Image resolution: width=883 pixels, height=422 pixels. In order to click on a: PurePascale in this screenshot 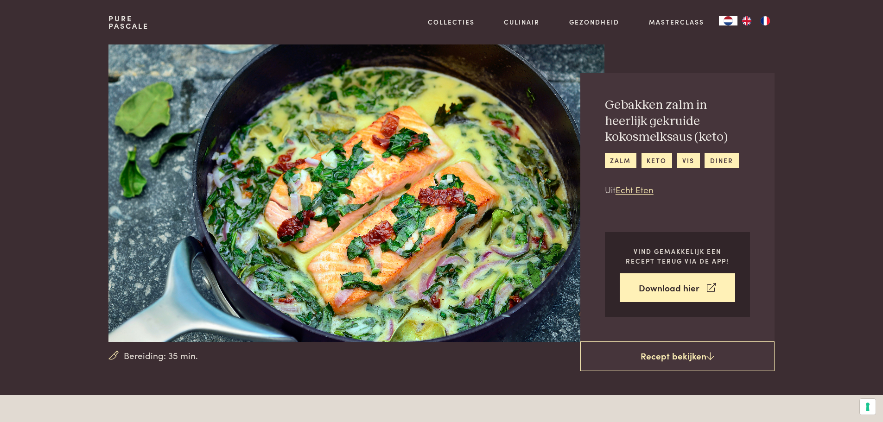, I will do `click(128, 22)`.